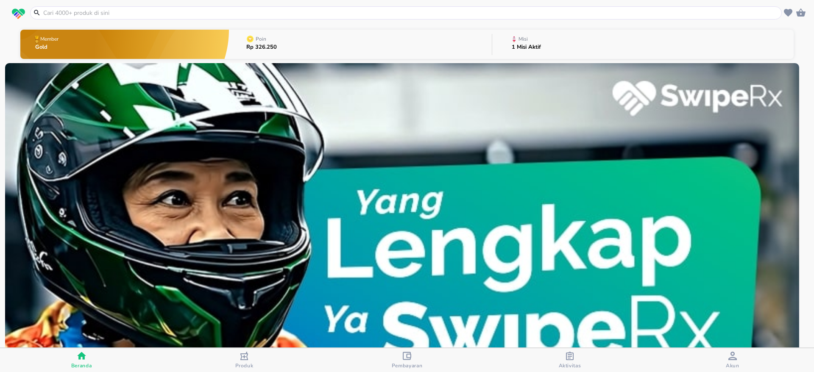 The height and width of the screenshot is (372, 814). Describe the element at coordinates (125, 44) in the screenshot. I see `button: MemberGold` at that location.